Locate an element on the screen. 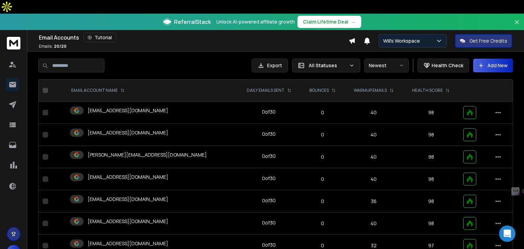 This screenshot has height=249, width=524. button: Health Check is located at coordinates (443, 65).